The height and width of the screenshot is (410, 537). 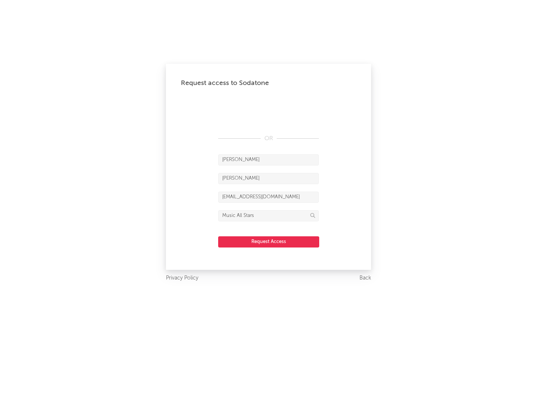 I want to click on button: Request Access, so click(x=268, y=242).